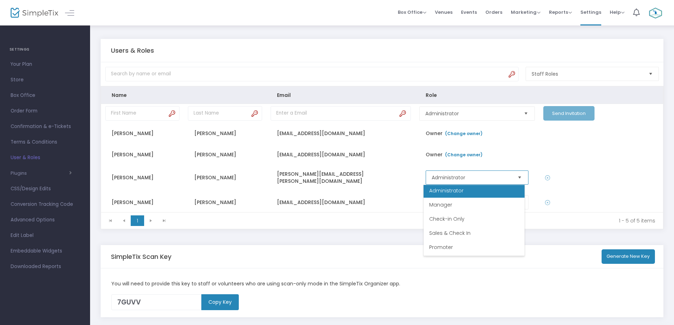 The width and height of the screenshot is (674, 325). Describe the element at coordinates (141, 257) in the screenshot. I see `h5: SimpleTix Scan Key` at that location.